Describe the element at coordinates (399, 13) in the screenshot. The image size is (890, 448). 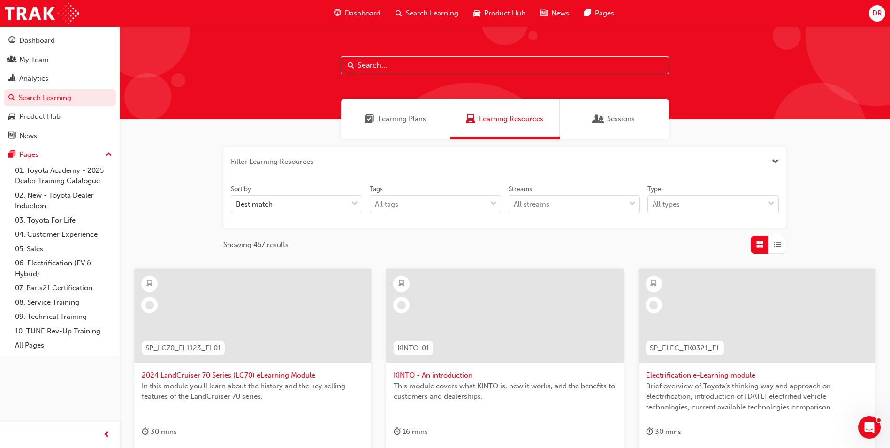
I see `span: search-icon` at that location.